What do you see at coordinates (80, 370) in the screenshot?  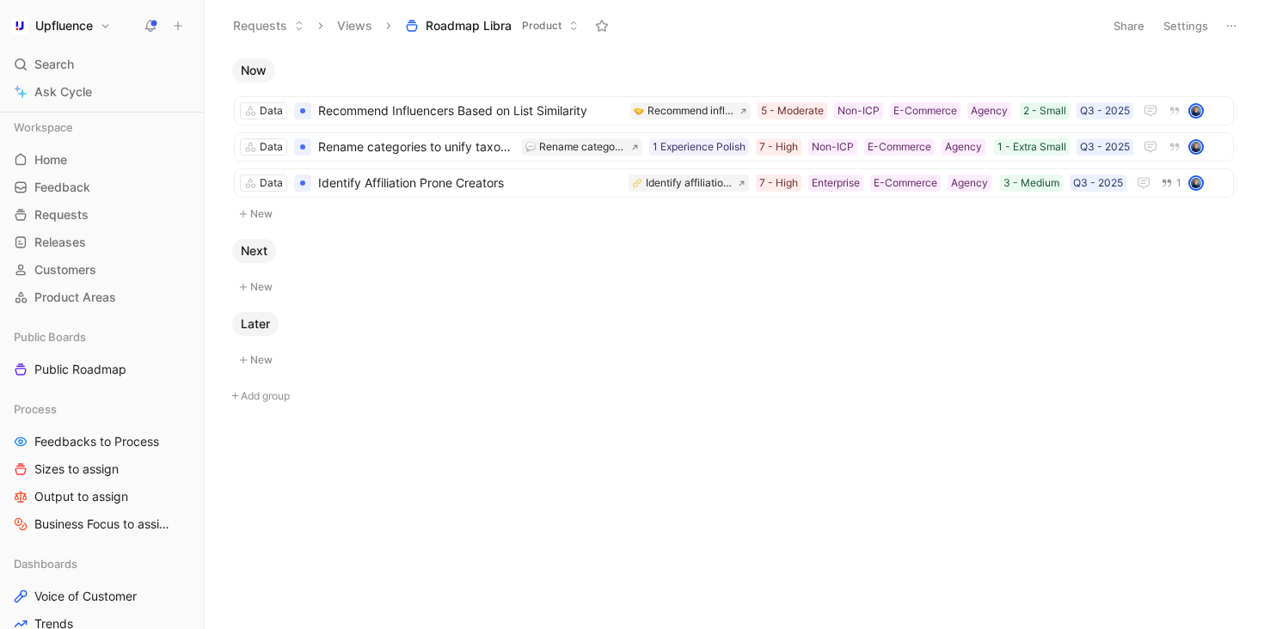 I see `span: Public Roadmap` at bounding box center [80, 370].